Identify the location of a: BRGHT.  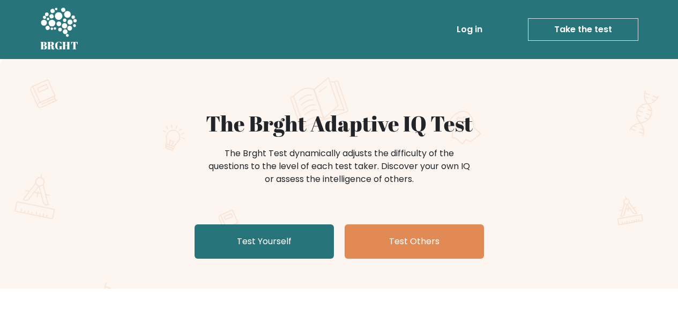
(60, 29).